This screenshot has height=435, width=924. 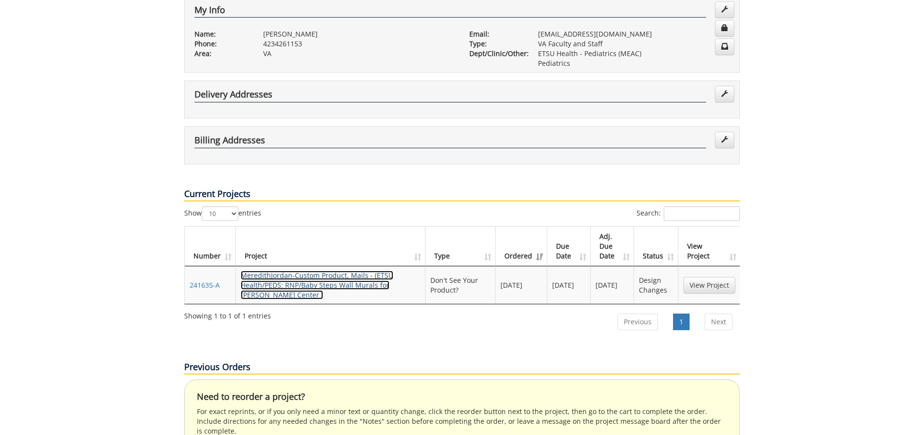 What do you see at coordinates (725, 47) in the screenshot?
I see `a: Change Communication Preferences` at bounding box center [725, 47].